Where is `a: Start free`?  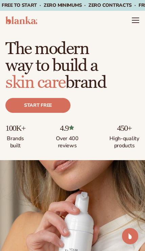
a: Start free is located at coordinates (38, 106).